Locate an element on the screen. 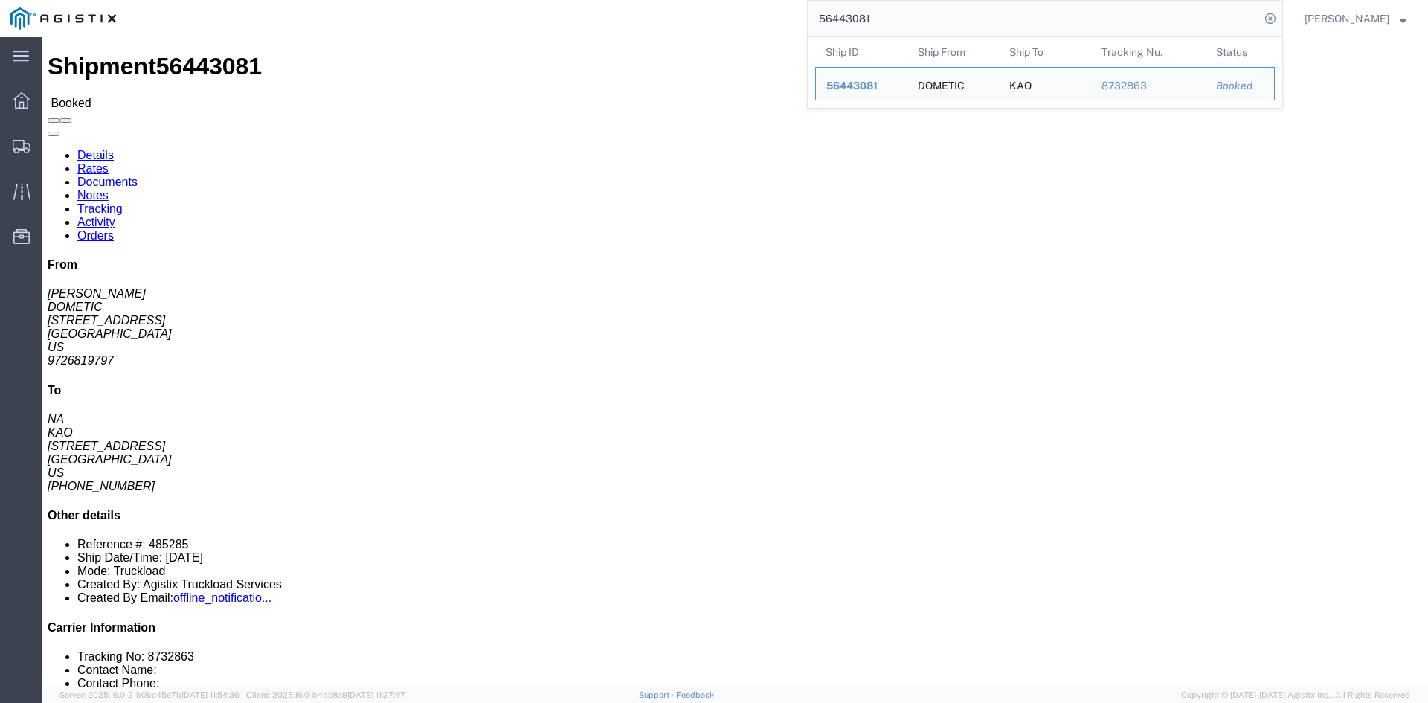 The width and height of the screenshot is (1428, 703). div: 56443081 is located at coordinates (861, 86).